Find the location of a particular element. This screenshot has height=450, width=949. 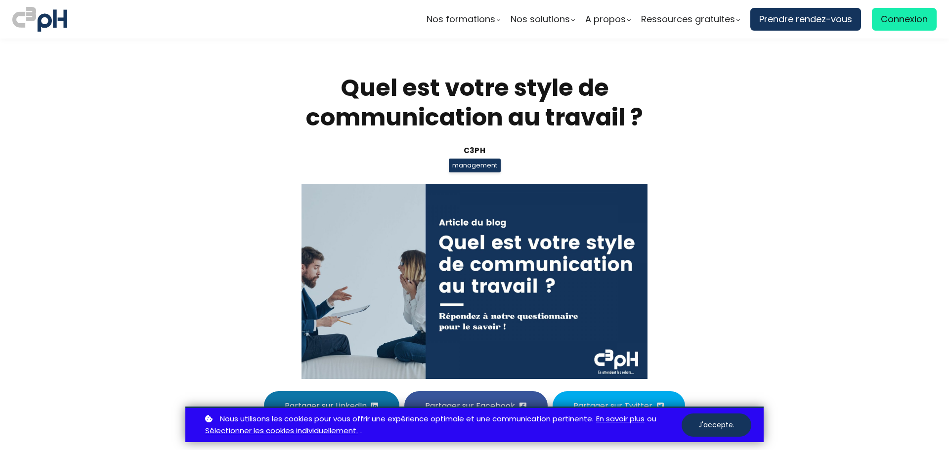

span: A propos is located at coordinates (605, 19).